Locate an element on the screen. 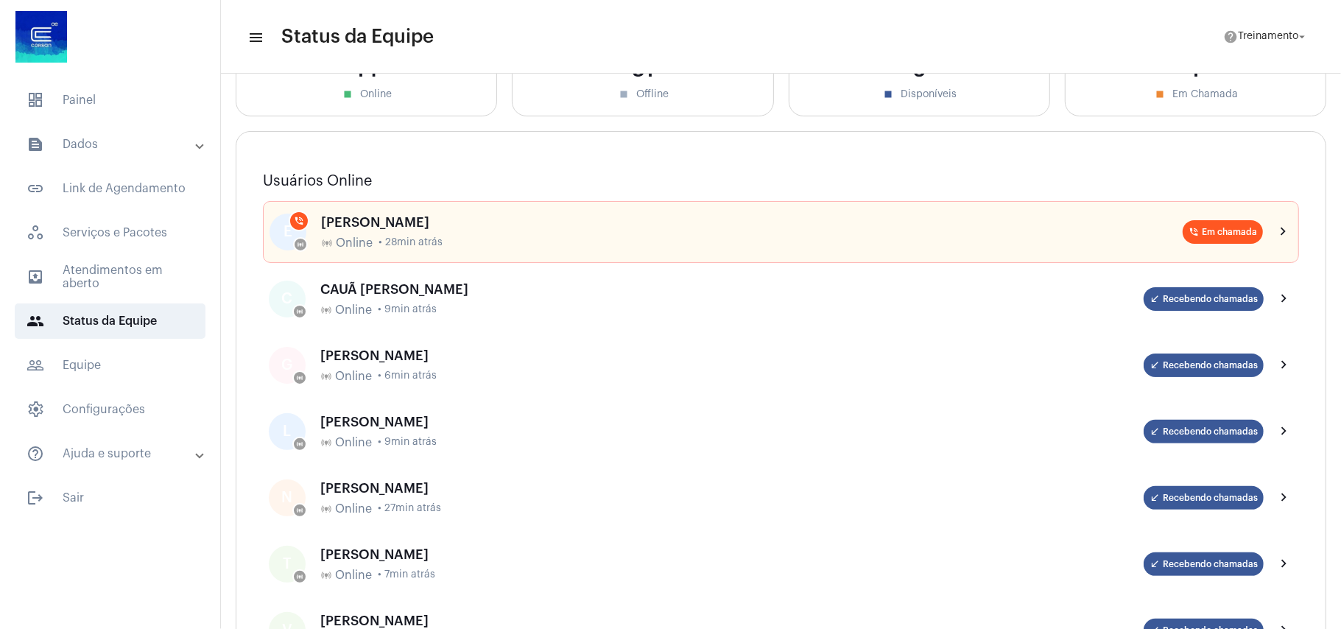 This screenshot has height=629, width=1341. span: Serviços e Pacotes is located at coordinates (110, 233).